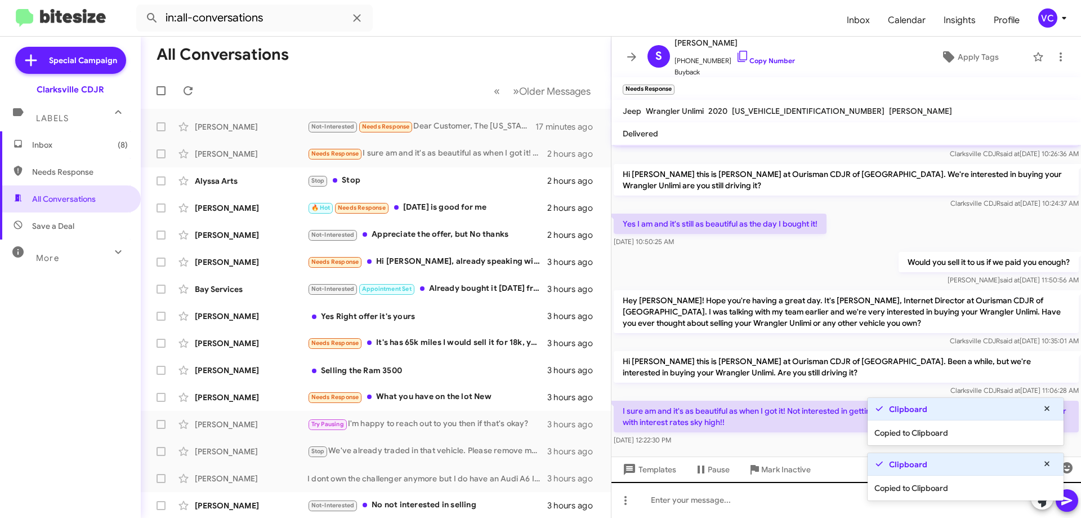 The image size is (1081, 518). Describe the element at coordinates (497, 91) in the screenshot. I see `button: Previous` at that location.